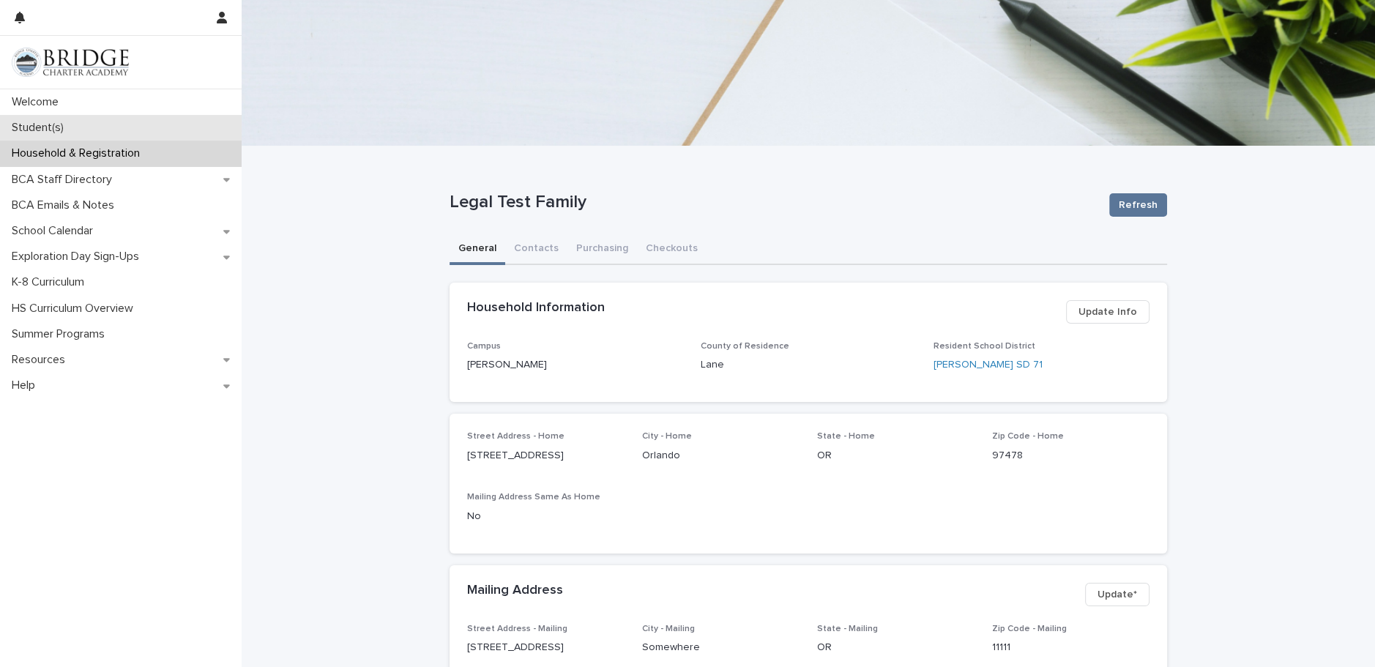 The height and width of the screenshot is (667, 1375). I want to click on h2: Mailing Address, so click(515, 591).